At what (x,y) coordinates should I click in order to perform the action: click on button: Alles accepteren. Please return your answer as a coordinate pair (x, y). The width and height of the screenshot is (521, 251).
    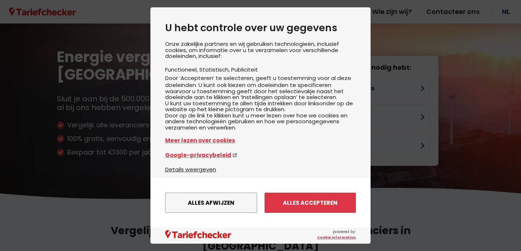
    Looking at the image, I should click on (310, 203).